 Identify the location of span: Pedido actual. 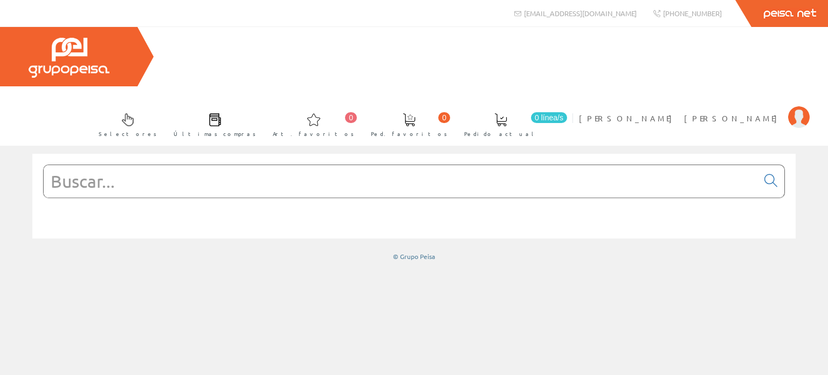
(501, 134).